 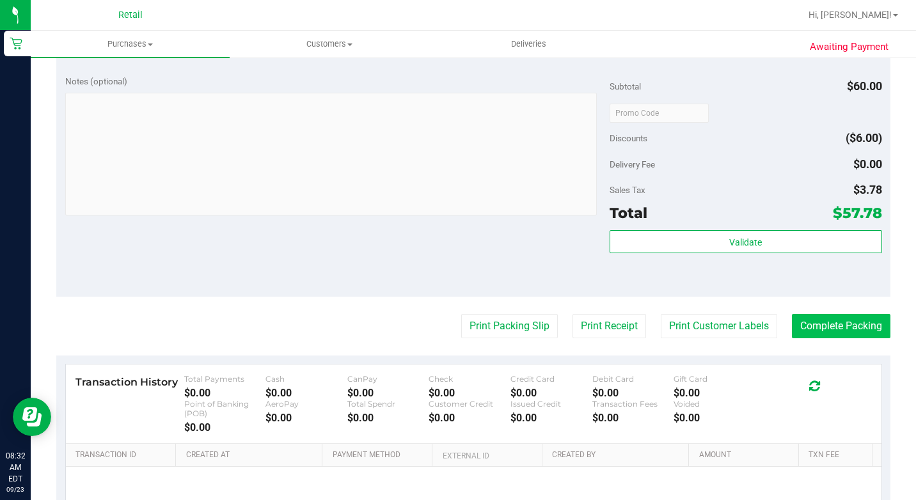 What do you see at coordinates (632, 164) in the screenshot?
I see `span: Delivery Fee` at bounding box center [632, 164].